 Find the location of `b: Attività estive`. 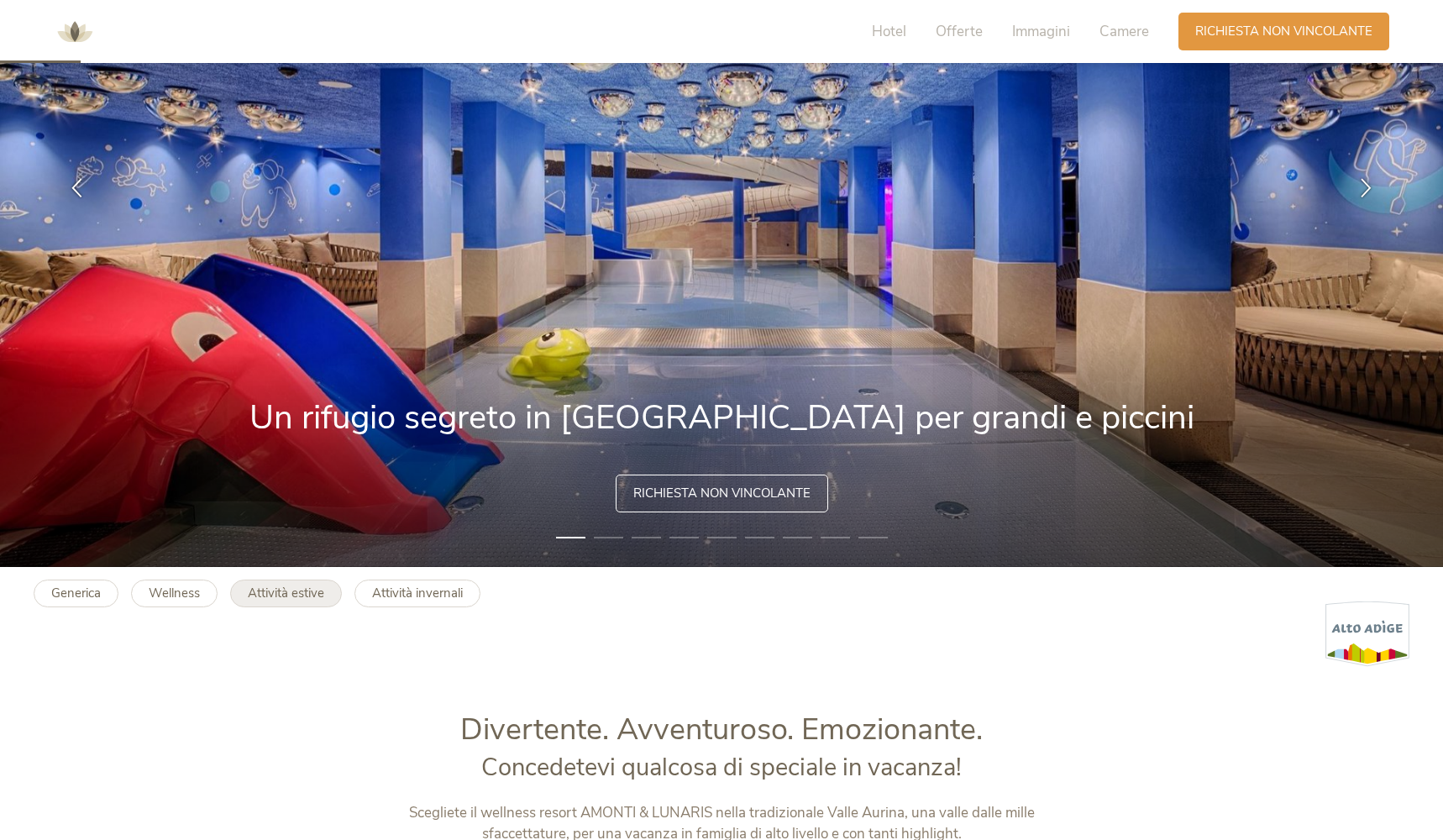

b: Attività estive is located at coordinates (286, 592).